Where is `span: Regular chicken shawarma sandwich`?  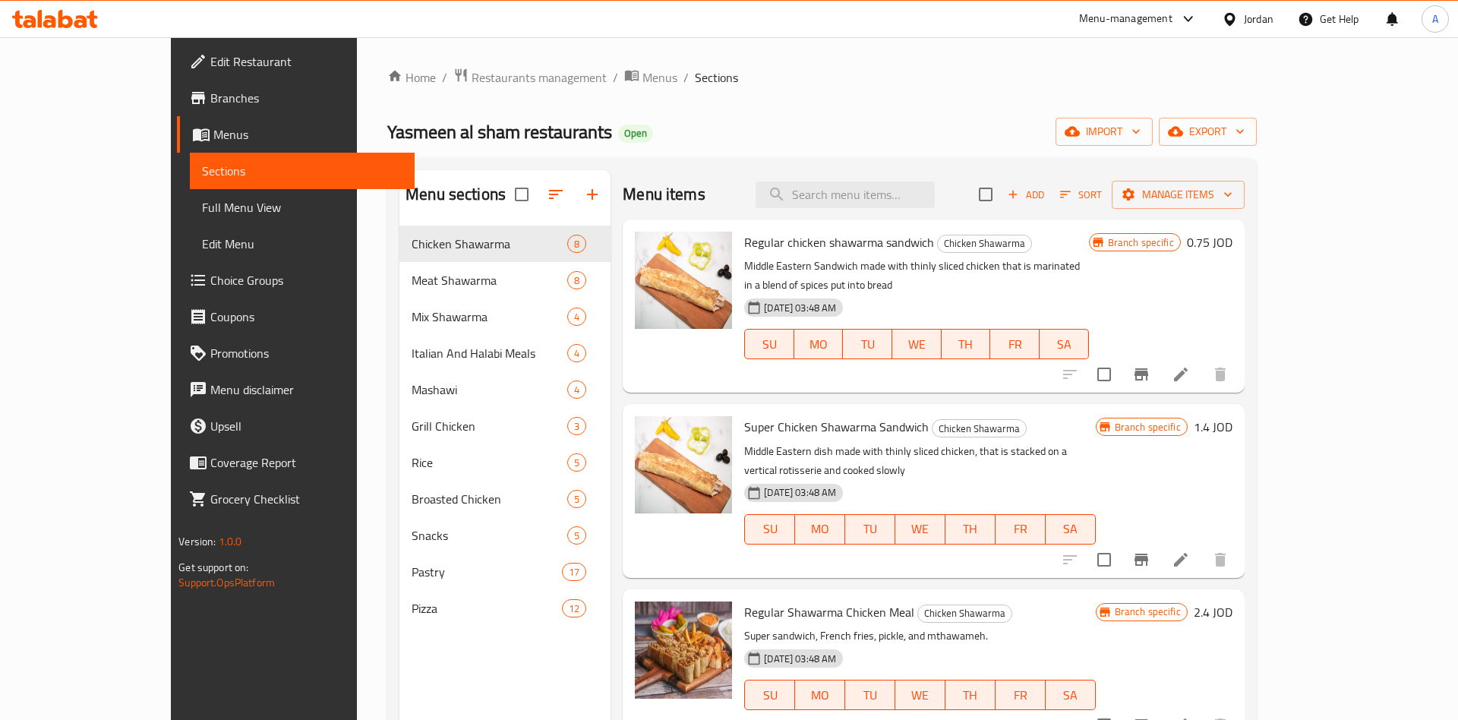
span: Regular chicken shawarma sandwich is located at coordinates (839, 242).